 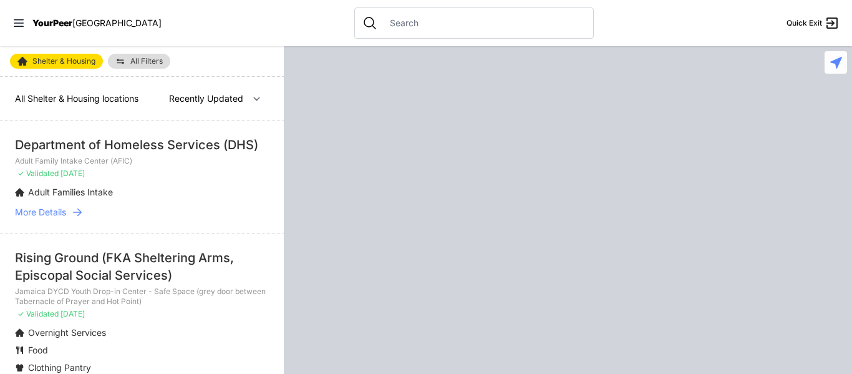 What do you see at coordinates (484, 23) in the screenshot?
I see `input: Search` at bounding box center [484, 23].